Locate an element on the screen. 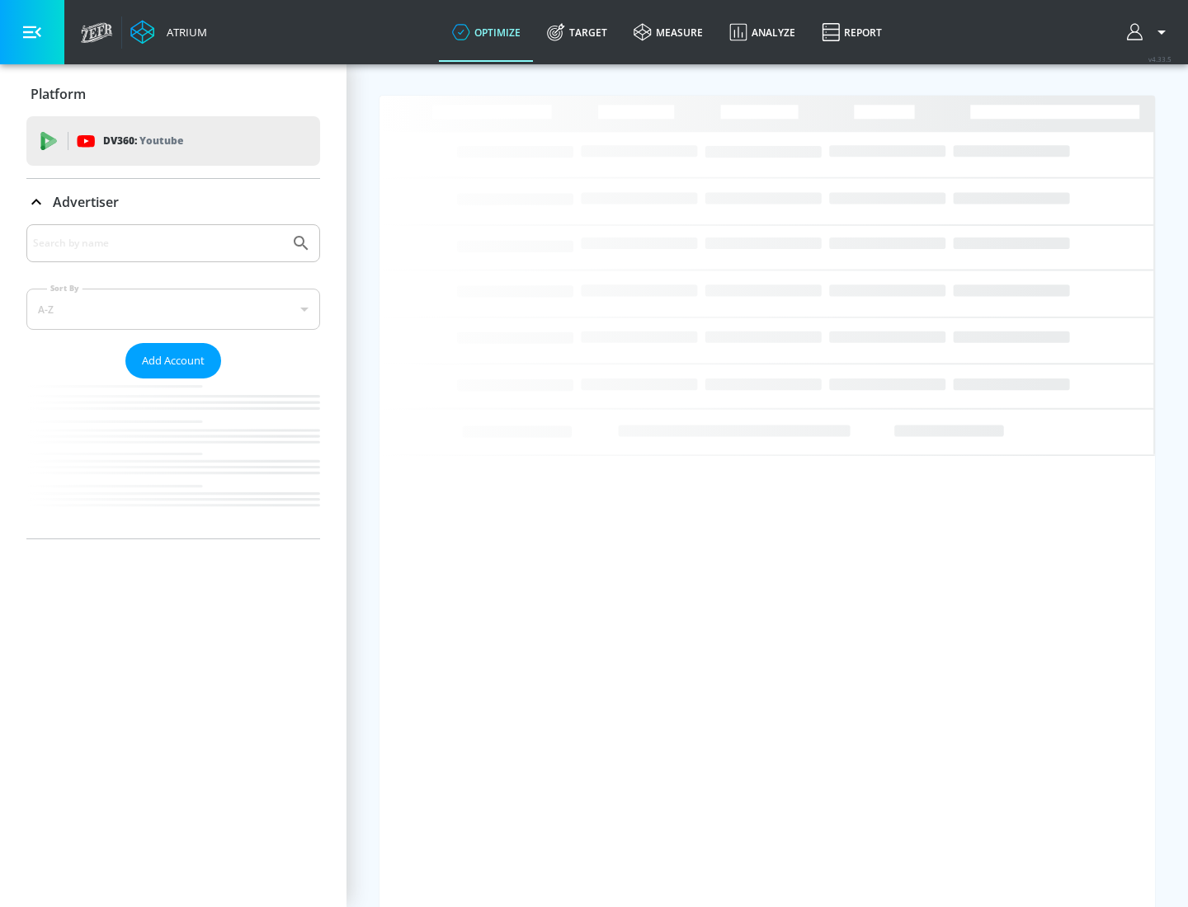  label: Sort By is located at coordinates (64, 288).